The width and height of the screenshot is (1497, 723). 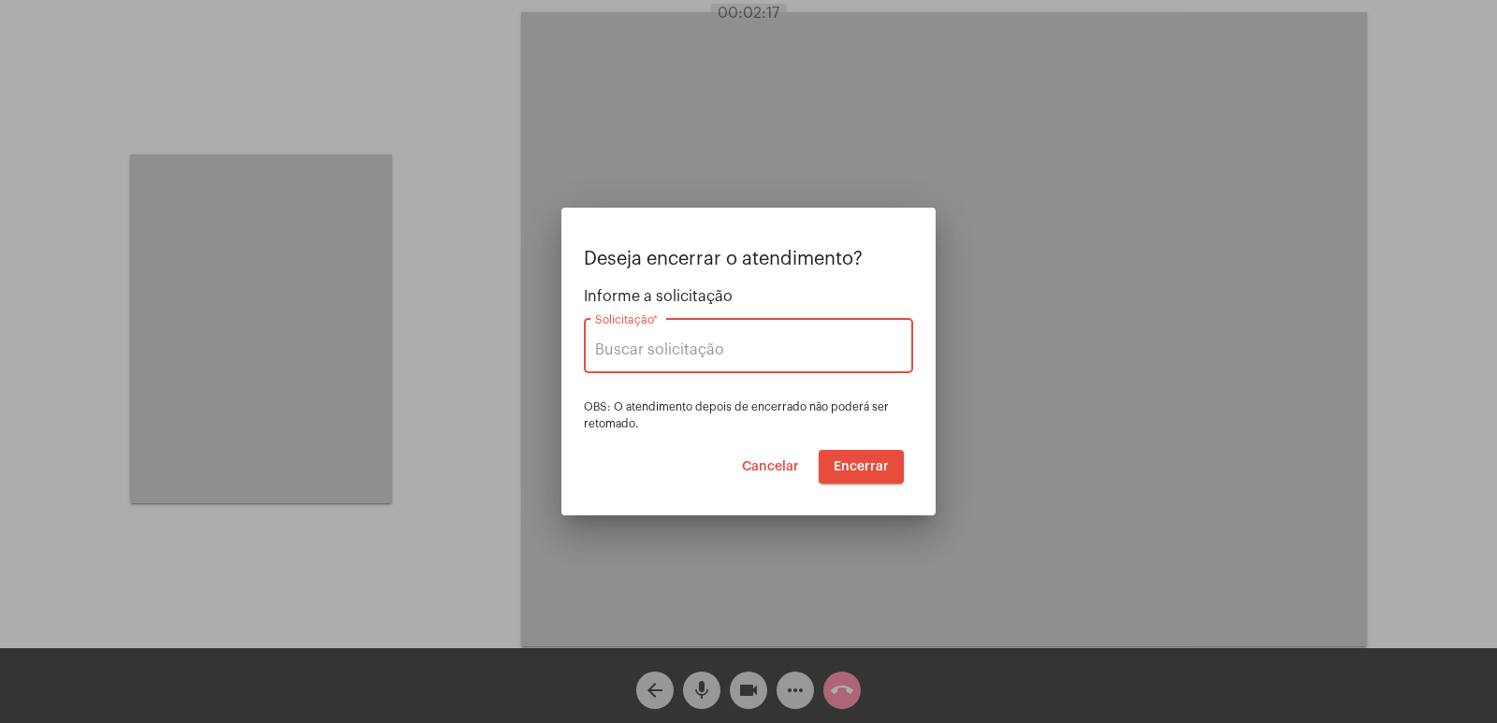 What do you see at coordinates (748, 259) in the screenshot?
I see `p: Deseja encerrar o atendimento?` at bounding box center [748, 259].